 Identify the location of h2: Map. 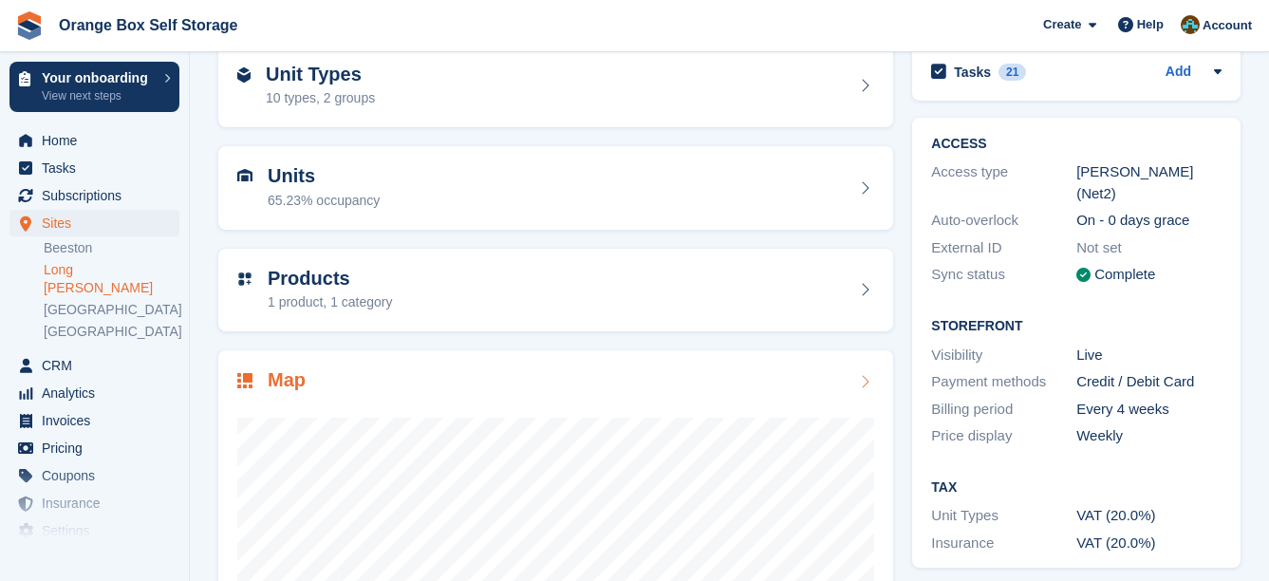
(287, 380).